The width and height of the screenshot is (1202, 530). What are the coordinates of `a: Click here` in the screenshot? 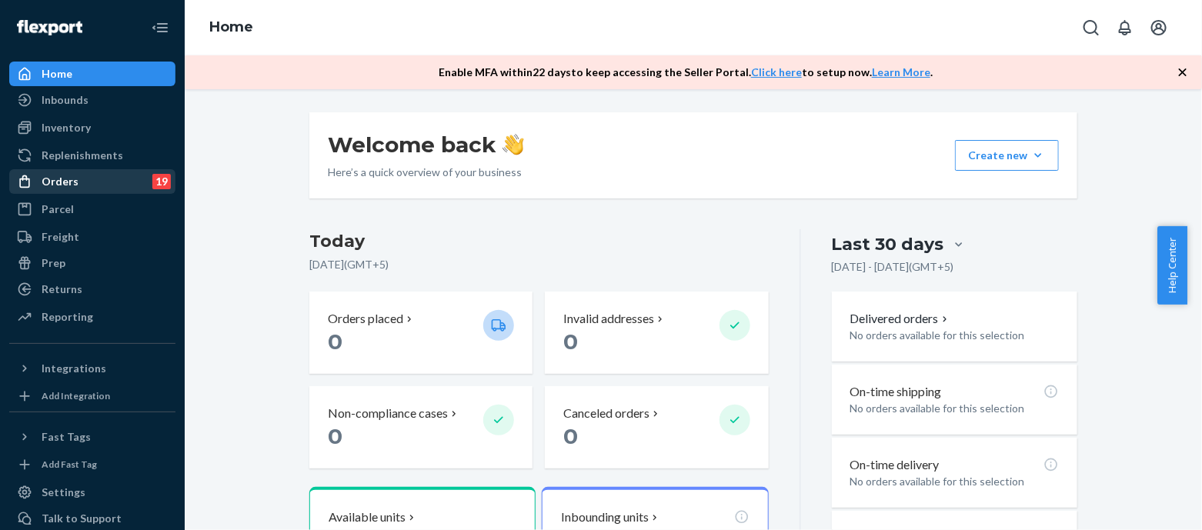 It's located at (776, 72).